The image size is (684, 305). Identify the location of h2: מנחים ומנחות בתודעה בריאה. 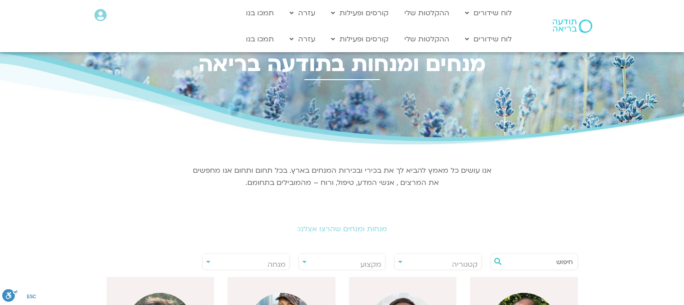
(342, 64).